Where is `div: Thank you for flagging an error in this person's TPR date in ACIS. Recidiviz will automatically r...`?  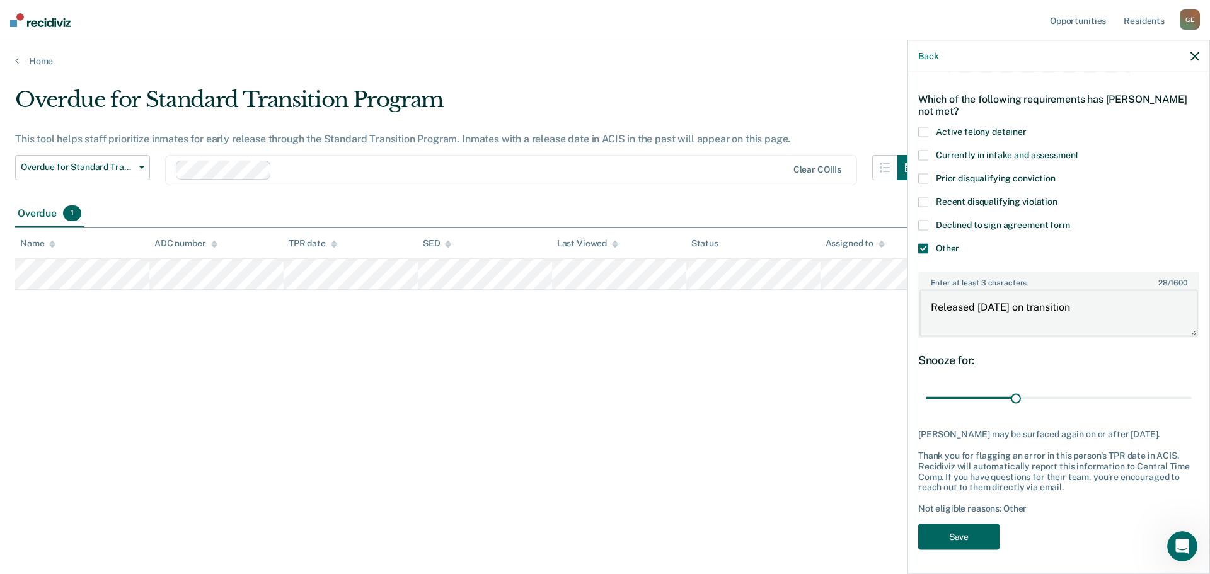 div: Thank you for flagging an error in this person's TPR date in ACIS. Recidiviz will automatically r... is located at coordinates (1059, 471).